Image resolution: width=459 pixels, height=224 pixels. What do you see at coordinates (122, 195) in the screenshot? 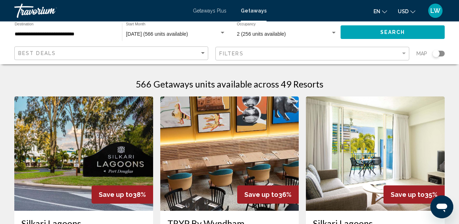
I see `div: 38%` at bounding box center [122, 195].